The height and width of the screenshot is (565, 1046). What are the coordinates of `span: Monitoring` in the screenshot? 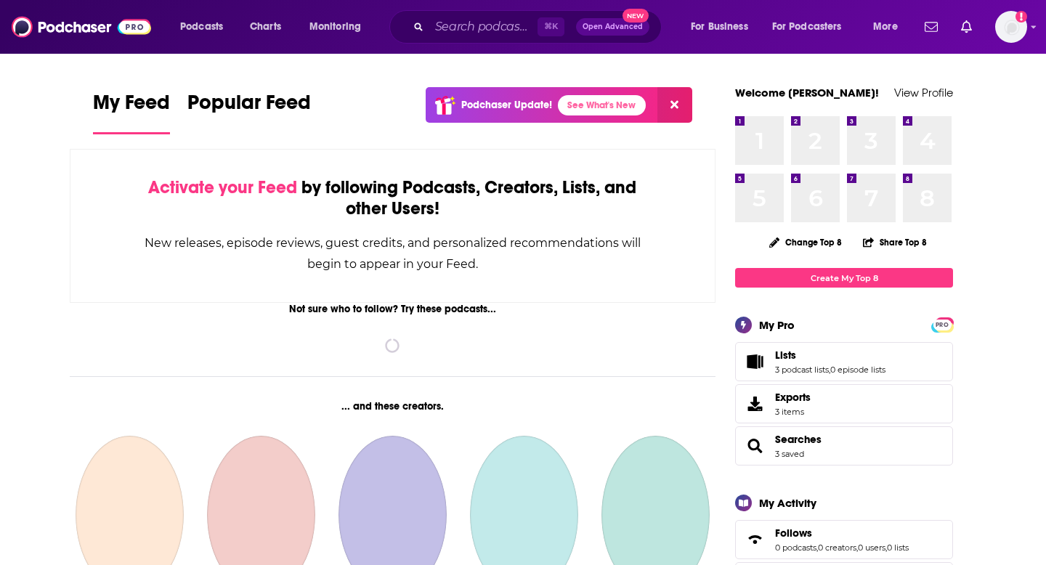 It's located at (335, 27).